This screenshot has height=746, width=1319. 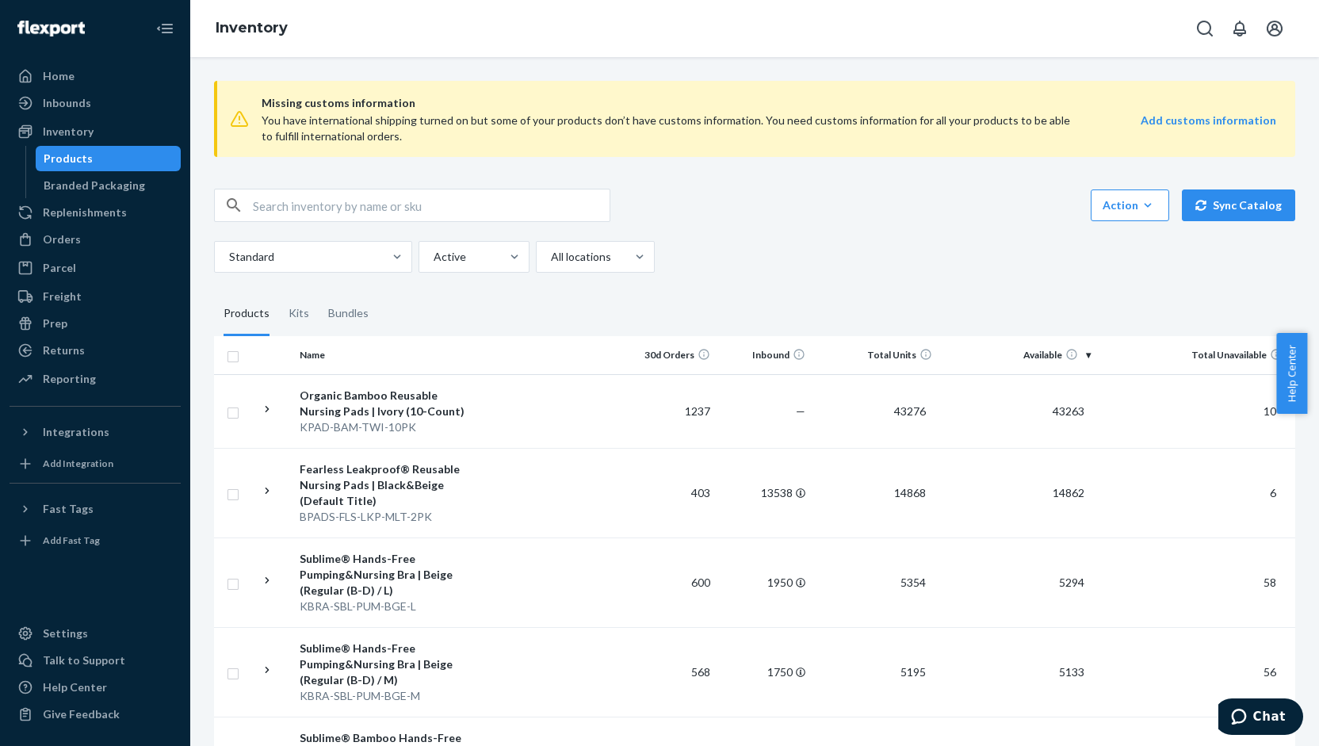 I want to click on div: You have international shipping turned on but some of your products don’t have customs informatio..., so click(x=667, y=128).